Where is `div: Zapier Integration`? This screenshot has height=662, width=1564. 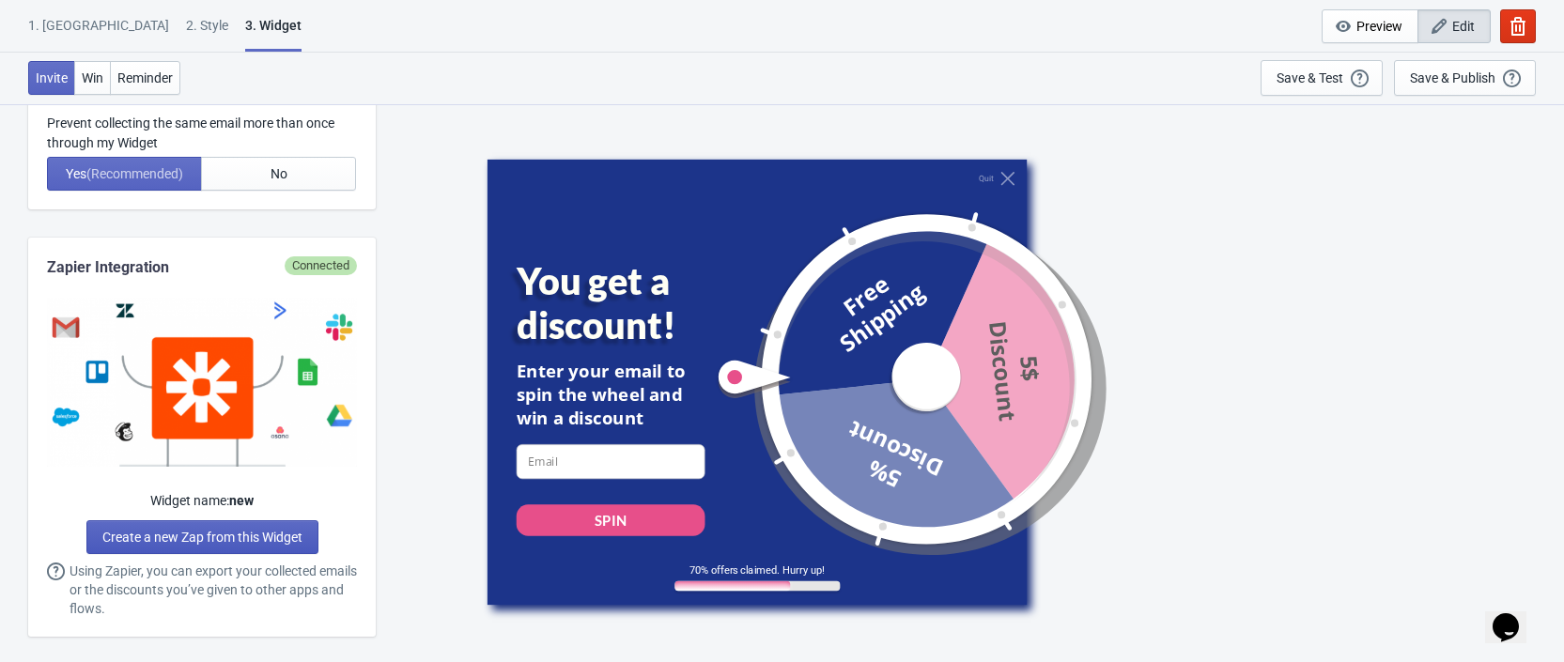
div: Zapier Integration is located at coordinates (202, 268).